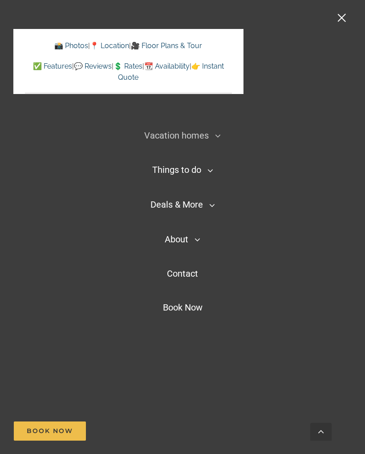  Describe the element at coordinates (50, 431) in the screenshot. I see `a: Book Now` at that location.